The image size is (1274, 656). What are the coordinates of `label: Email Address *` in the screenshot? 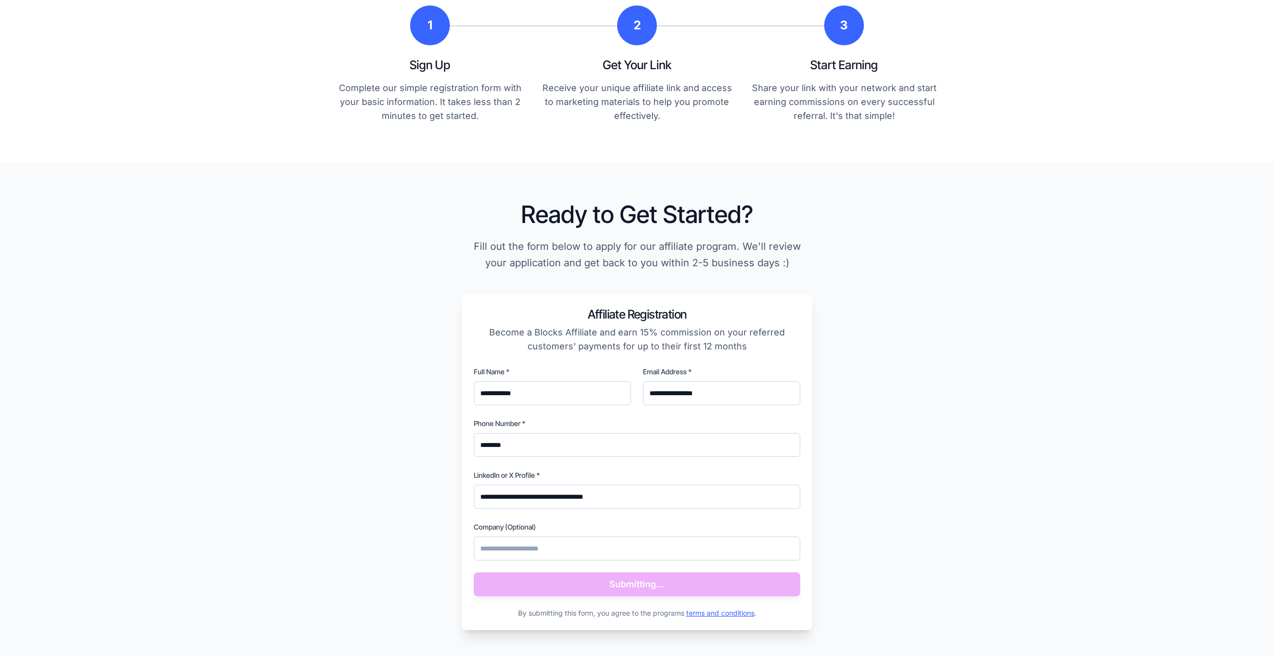 It's located at (667, 371).